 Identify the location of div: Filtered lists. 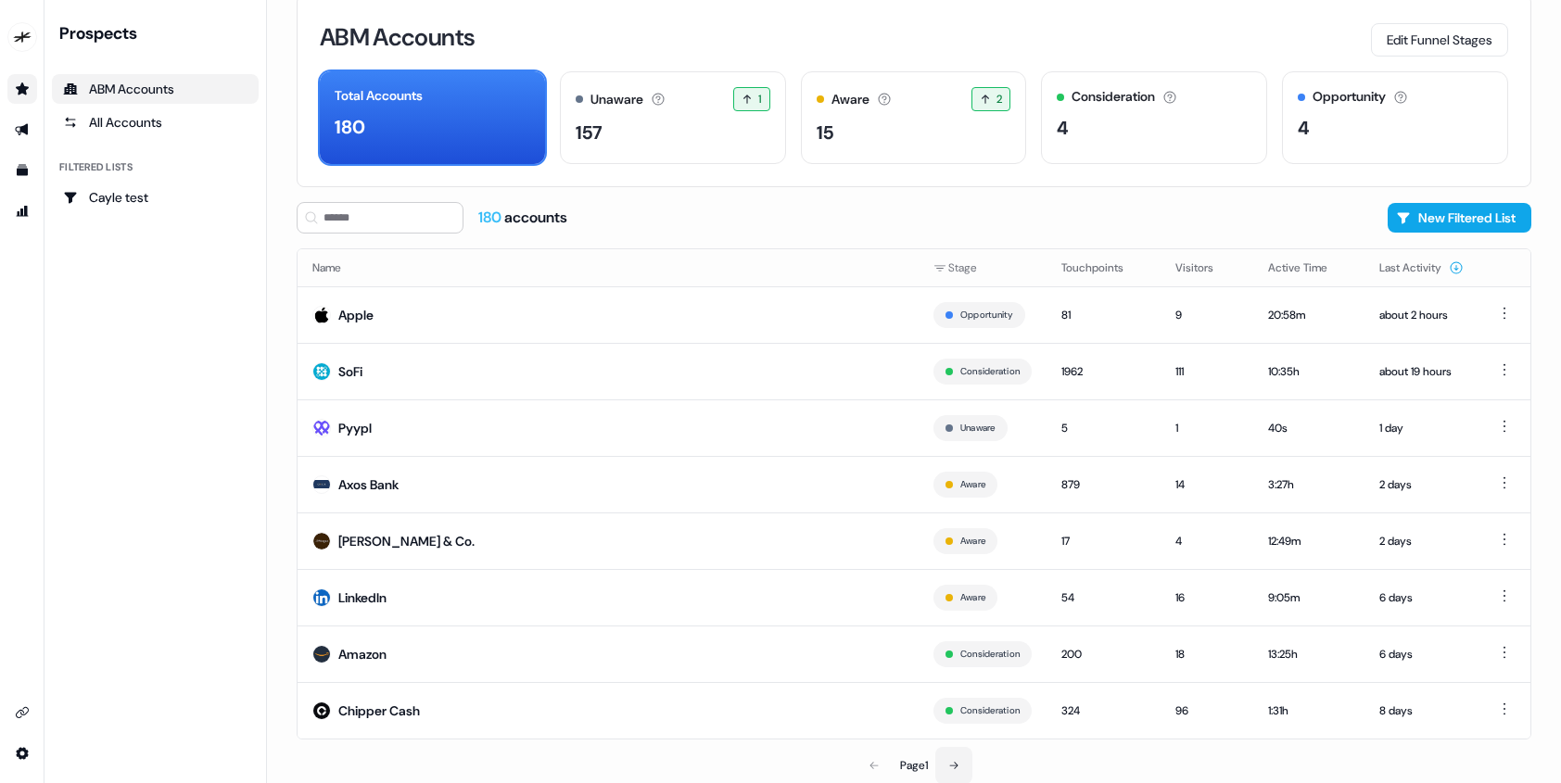
(95, 167).